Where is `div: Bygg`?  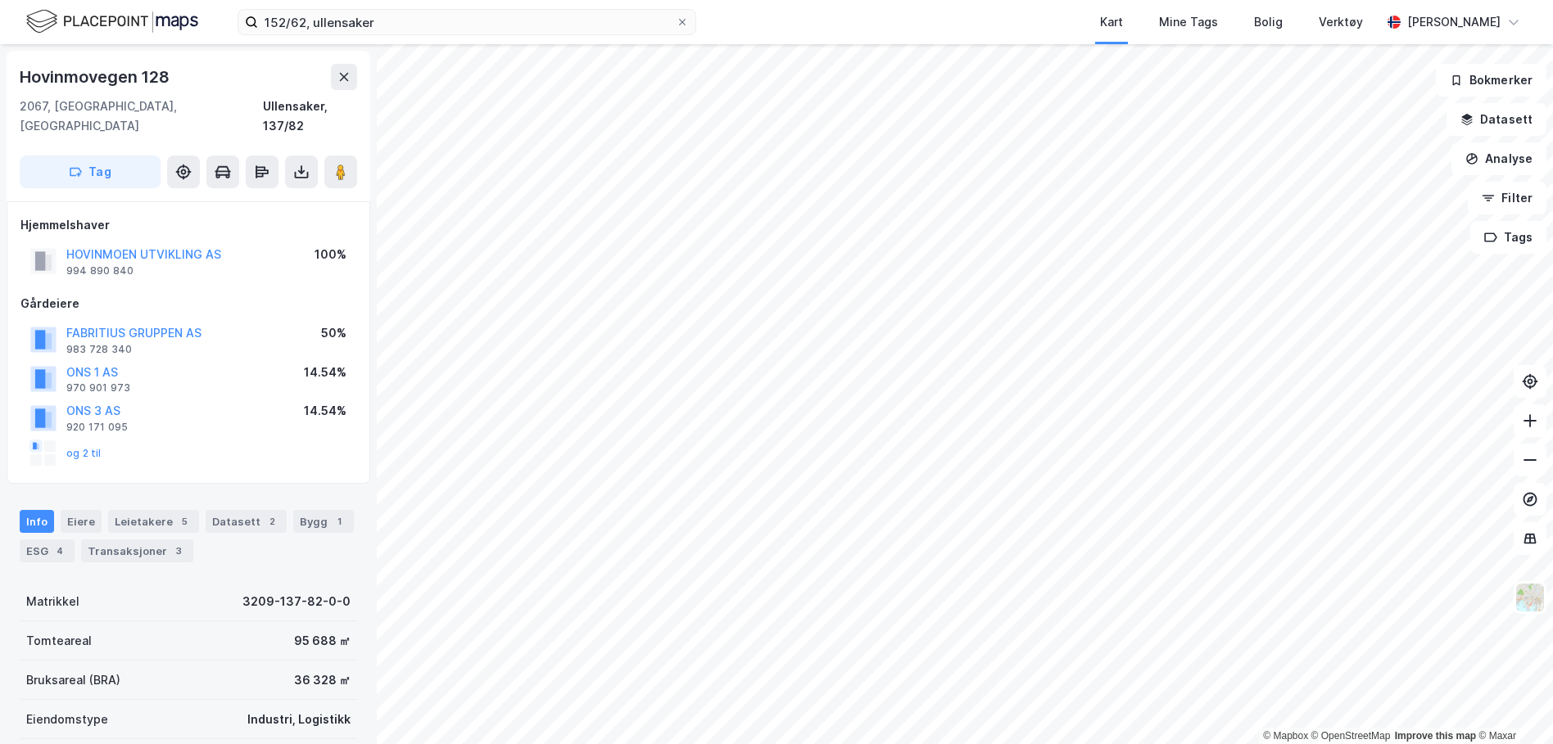 div: Bygg is located at coordinates (323, 522).